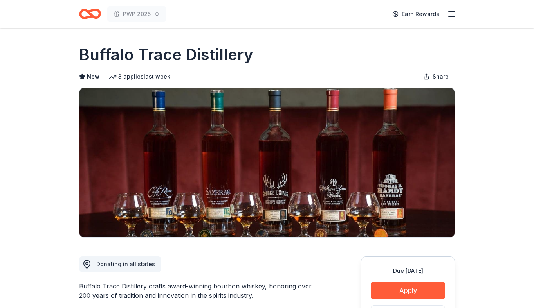  Describe the element at coordinates (93, 77) in the screenshot. I see `span: New` at that location.